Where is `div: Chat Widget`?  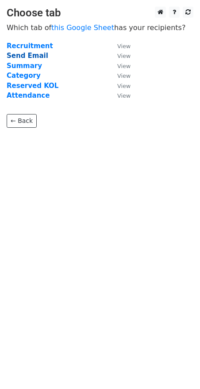 div: Chat Widget is located at coordinates (178, 368).